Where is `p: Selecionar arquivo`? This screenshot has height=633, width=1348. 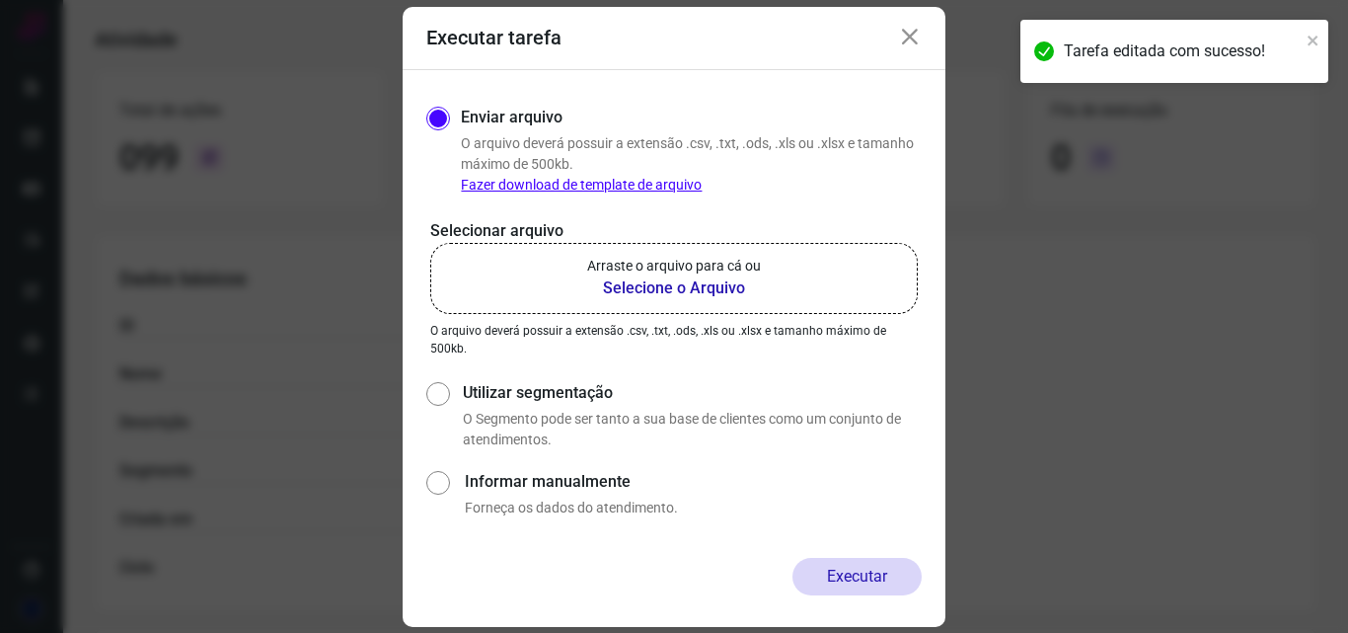
p: Selecionar arquivo is located at coordinates (674, 231).